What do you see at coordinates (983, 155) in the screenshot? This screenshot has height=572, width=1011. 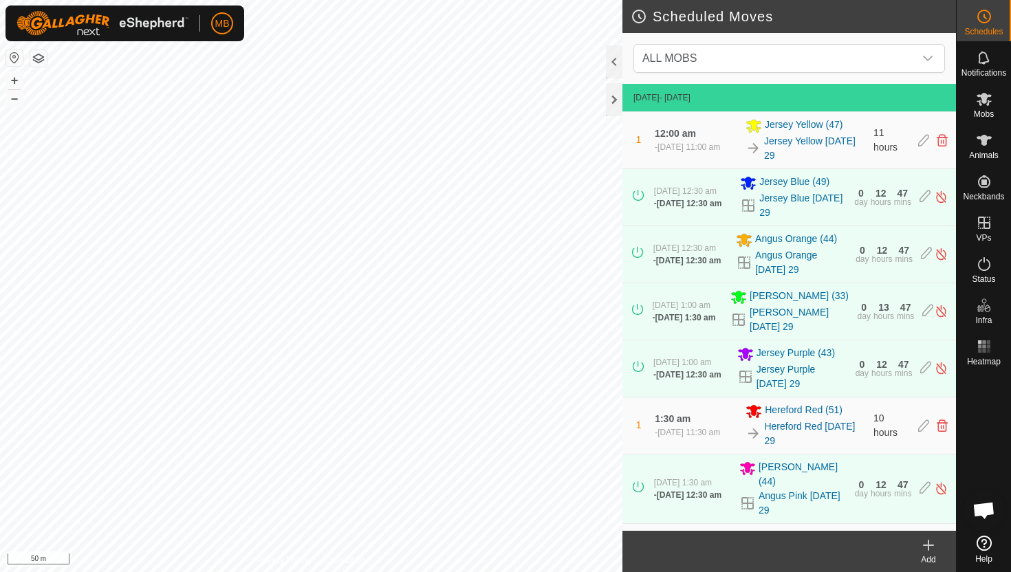 I see `span: Animals` at bounding box center [983, 155].